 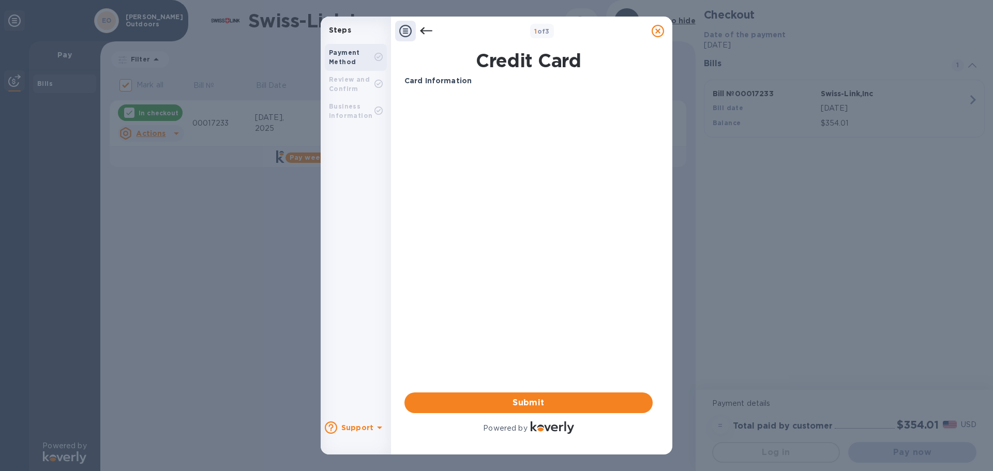 What do you see at coordinates (505, 428) in the screenshot?
I see `p: Powered by` at bounding box center [505, 428].